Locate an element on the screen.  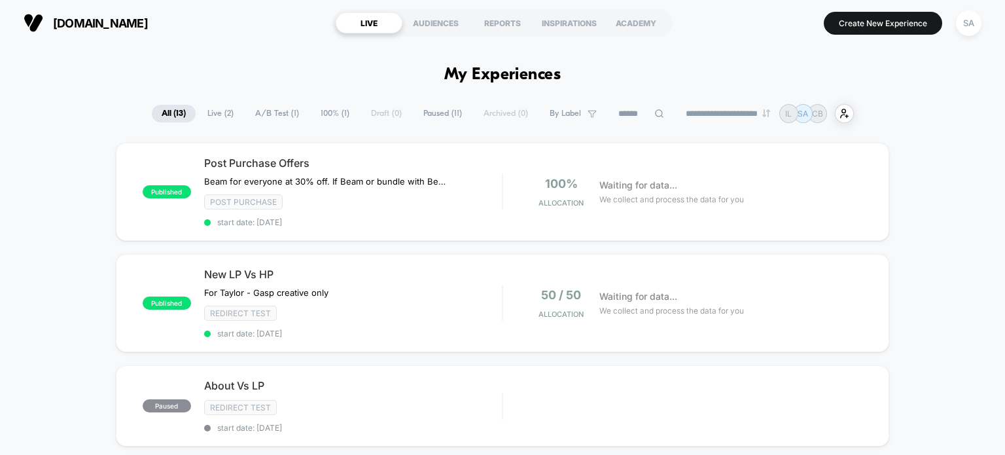
span: All ( 13 ) is located at coordinates (173, 113).